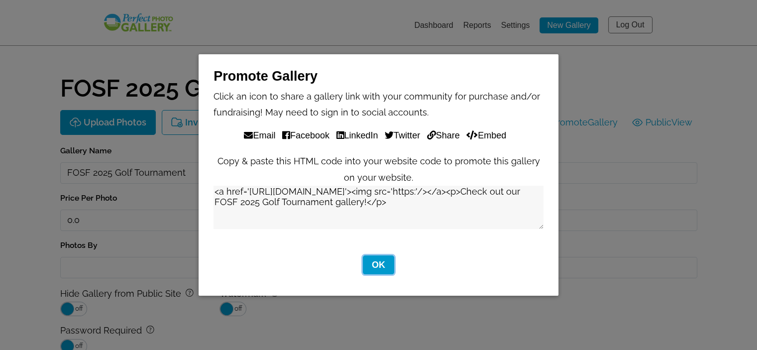  What do you see at coordinates (357, 135) in the screenshot?
I see `span: LinkedIn` at bounding box center [357, 135].